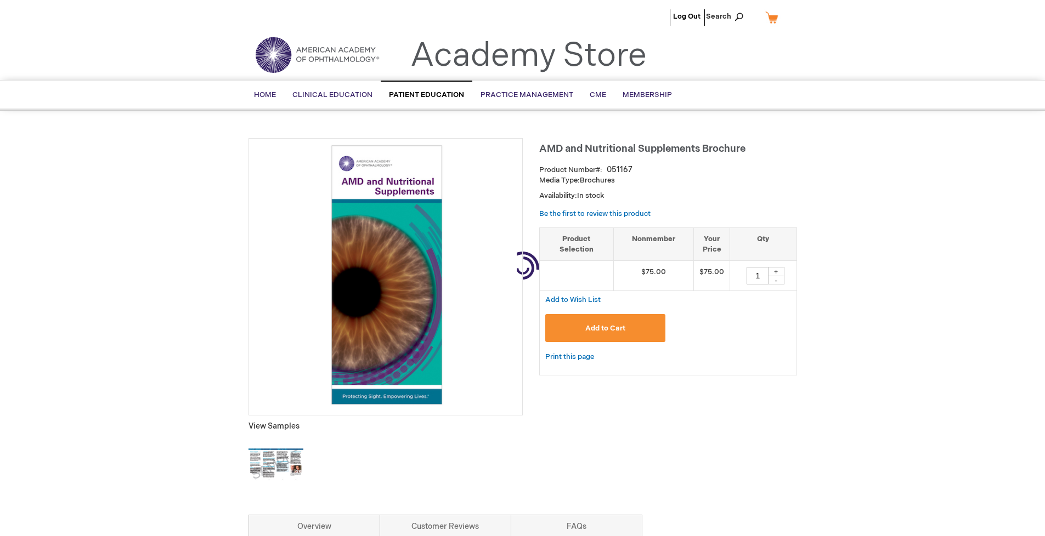 The height and width of the screenshot is (536, 1045). Describe the element at coordinates (569, 357) in the screenshot. I see `a: Print this page` at that location.